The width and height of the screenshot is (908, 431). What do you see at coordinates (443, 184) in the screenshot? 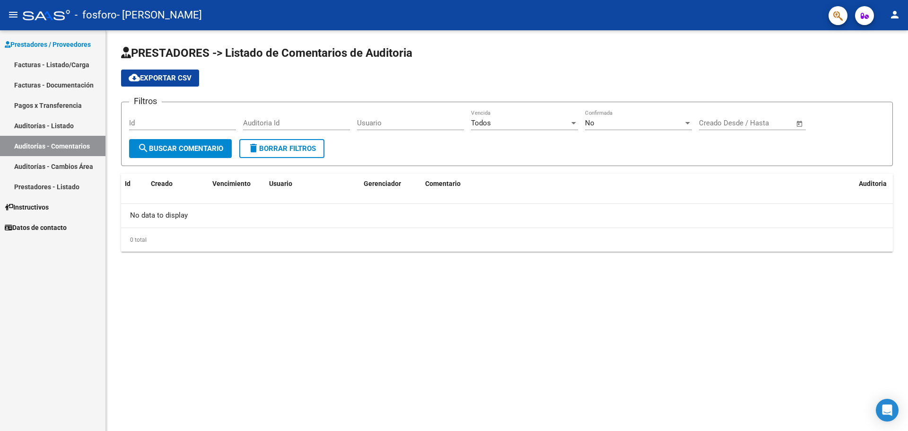
I see `span: Comentario` at bounding box center [443, 184].